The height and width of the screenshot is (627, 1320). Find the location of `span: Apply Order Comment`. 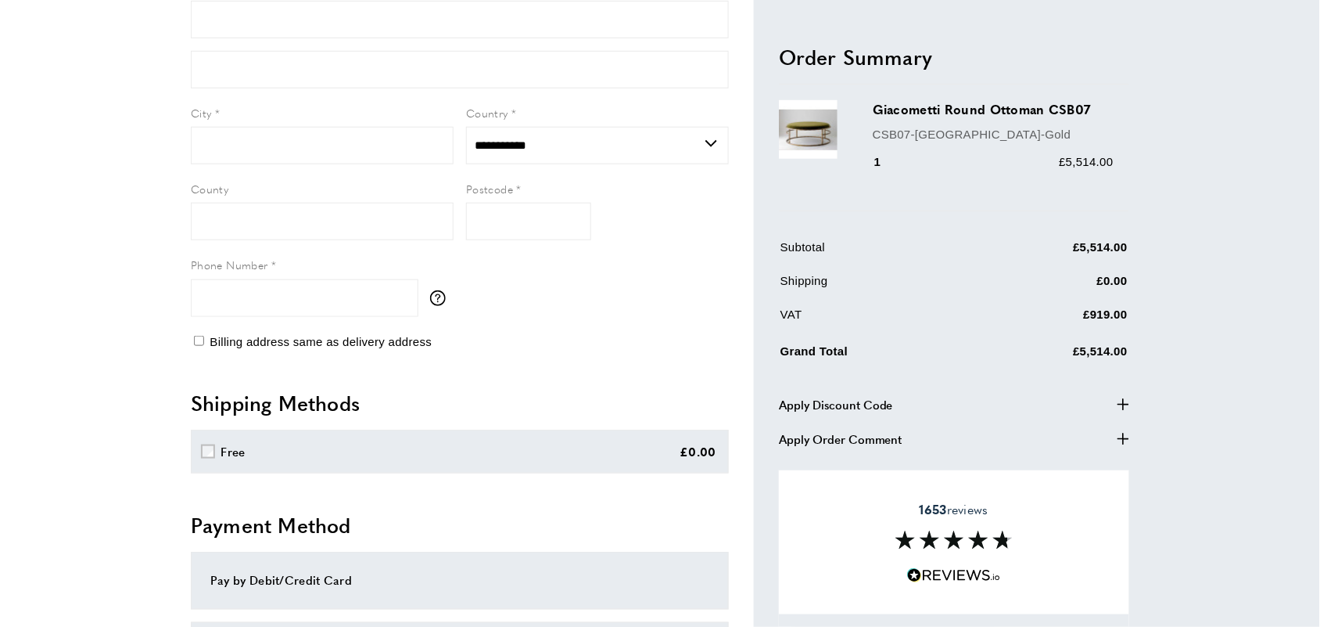

span: Apply Order Comment is located at coordinates (841, 438).